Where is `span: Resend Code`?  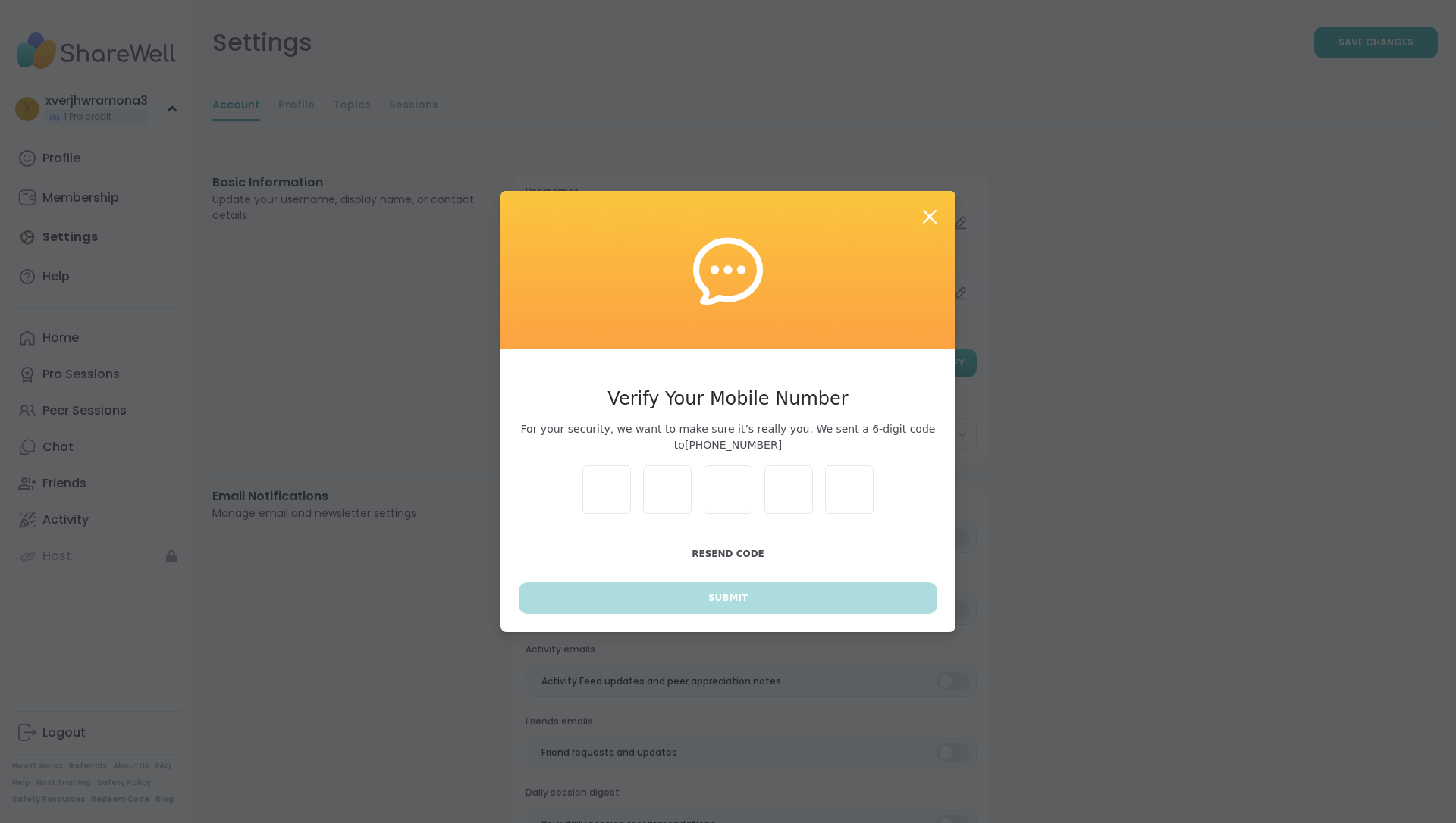
span: Resend Code is located at coordinates (728, 554).